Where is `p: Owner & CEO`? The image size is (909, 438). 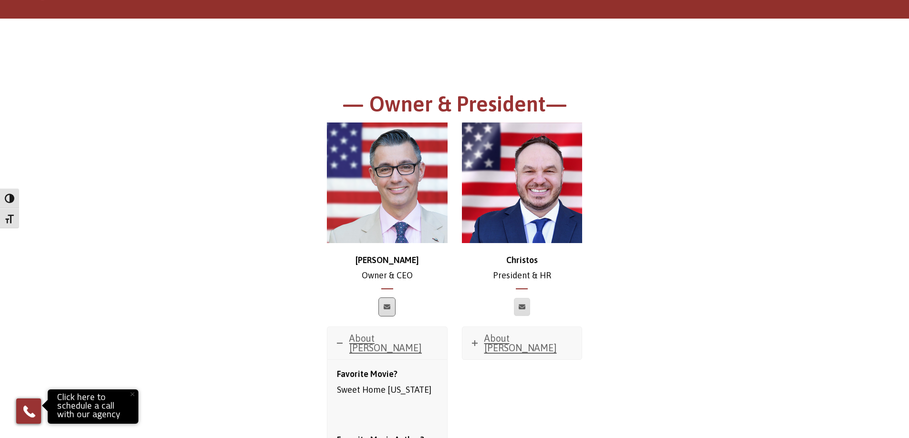
p: Owner & CEO is located at coordinates (387, 268).